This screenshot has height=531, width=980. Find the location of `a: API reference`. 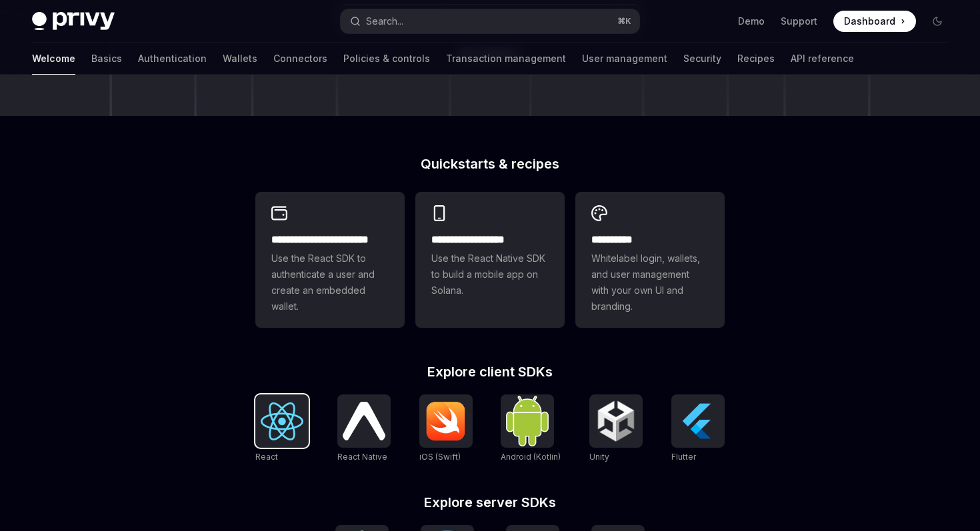

a: API reference is located at coordinates (822, 59).